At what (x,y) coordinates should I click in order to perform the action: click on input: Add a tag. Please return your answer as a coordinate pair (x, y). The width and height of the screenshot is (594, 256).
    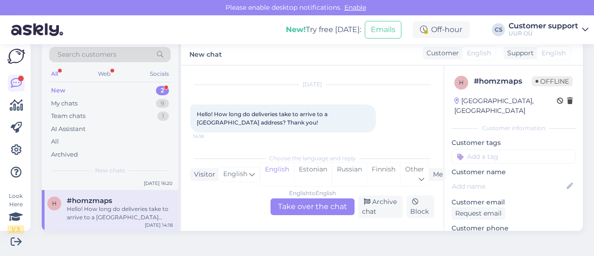
    Looking at the image, I should click on (513, 156).